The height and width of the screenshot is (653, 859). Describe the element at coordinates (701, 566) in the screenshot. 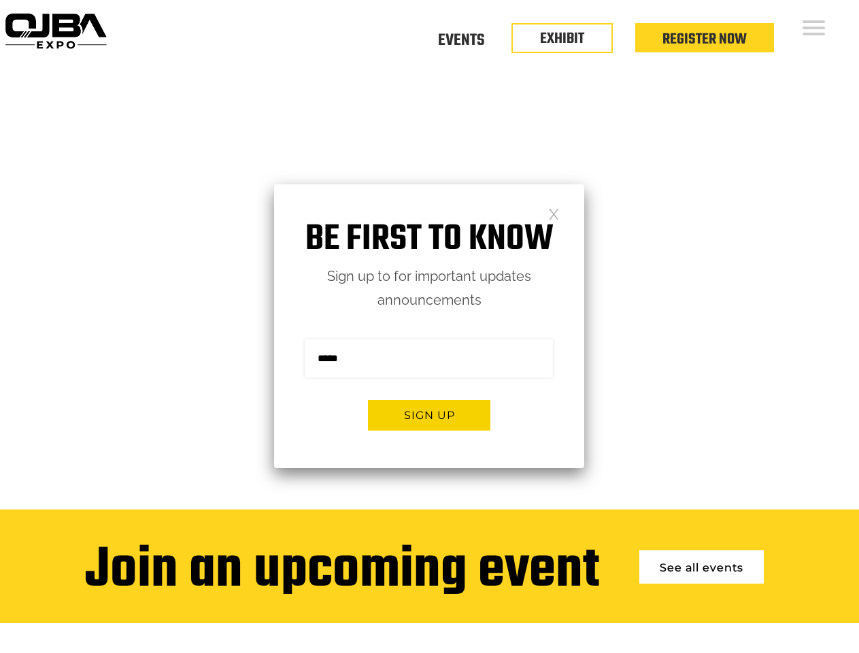

I see `a: See all events` at that location.